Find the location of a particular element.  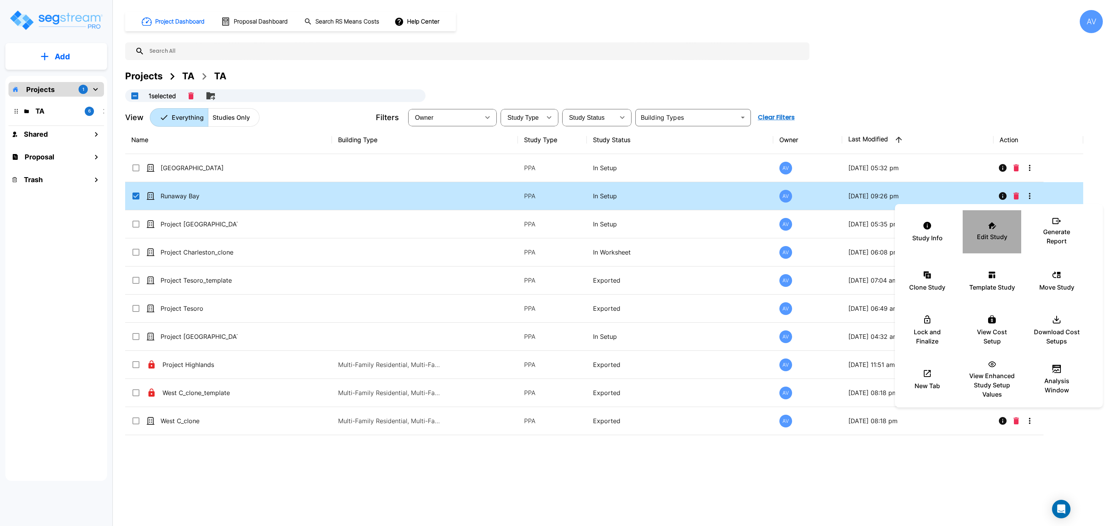

p: View Cost Setup is located at coordinates (992, 337).